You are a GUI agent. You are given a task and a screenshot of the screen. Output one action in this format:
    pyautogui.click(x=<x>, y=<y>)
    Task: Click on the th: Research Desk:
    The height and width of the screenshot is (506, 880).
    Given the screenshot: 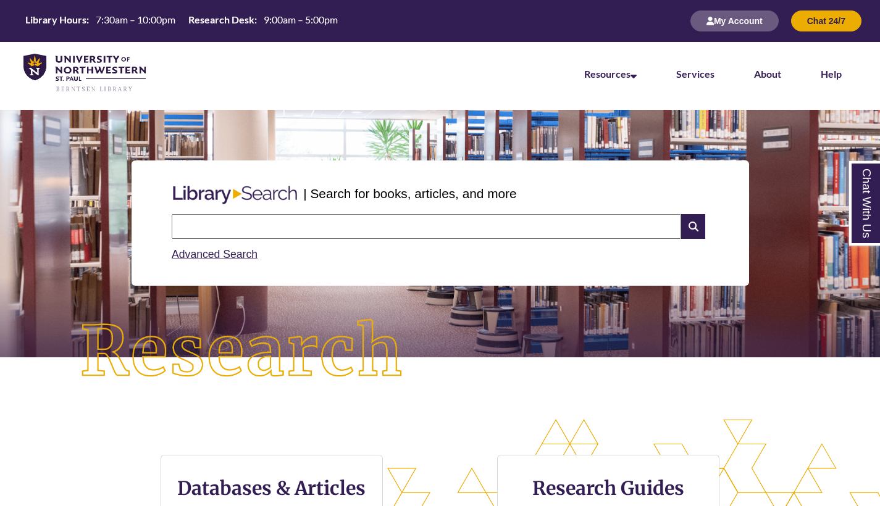 What is the action you would take?
    pyautogui.click(x=221, y=20)
    